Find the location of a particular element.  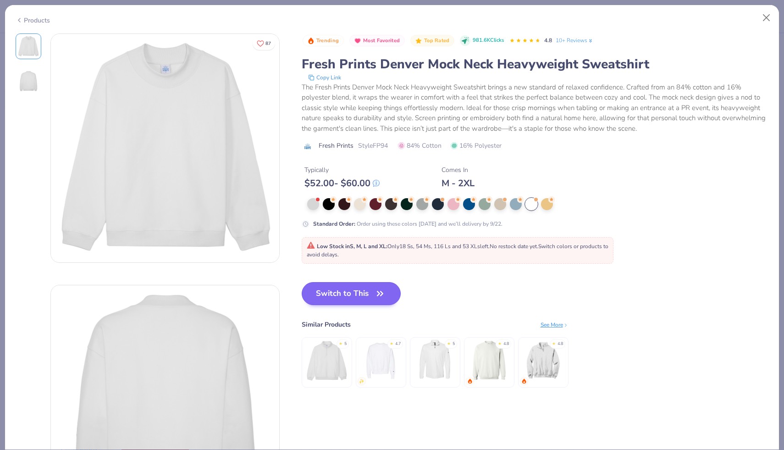

img: Fresh Prints Aspen Heavyweight Quarter-Zip is located at coordinates (327, 361).